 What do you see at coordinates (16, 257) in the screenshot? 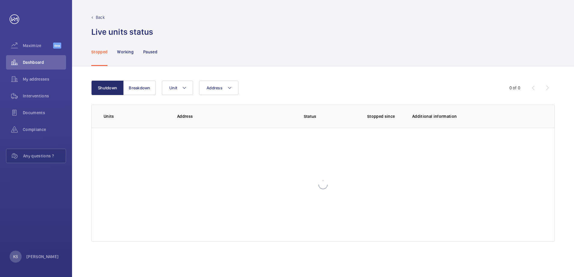
I see `p: KS` at bounding box center [16, 257].